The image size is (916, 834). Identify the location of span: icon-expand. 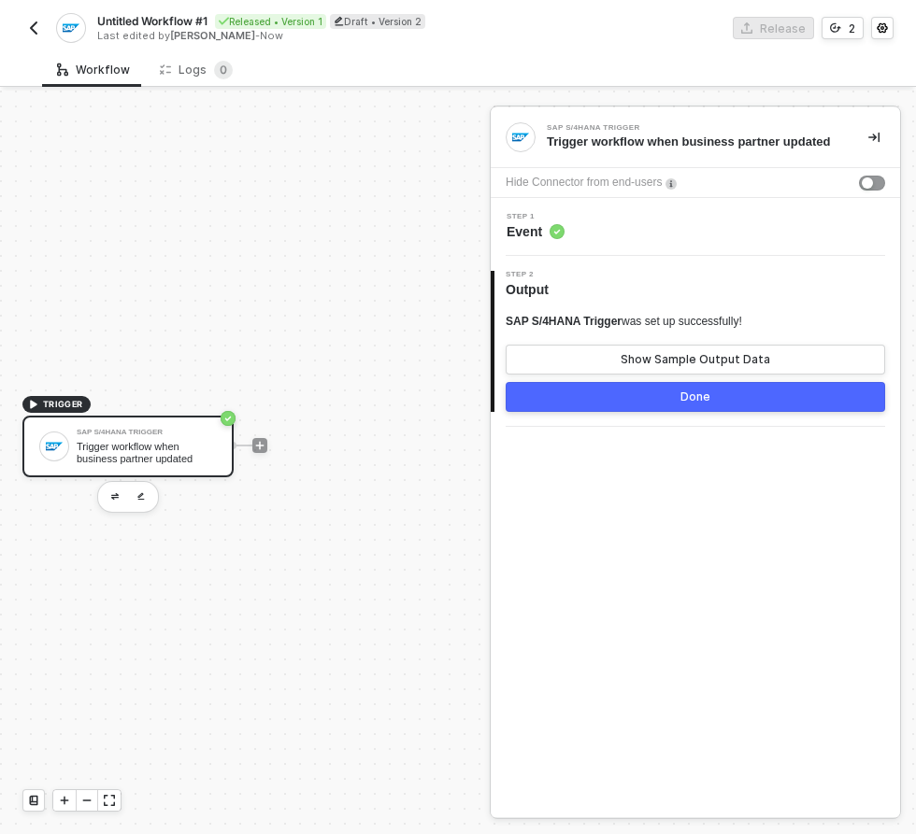
(109, 801).